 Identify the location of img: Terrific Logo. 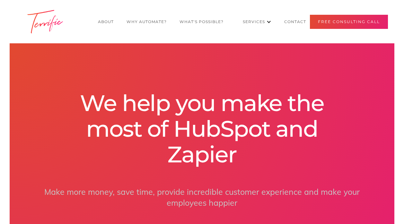
(45, 22).